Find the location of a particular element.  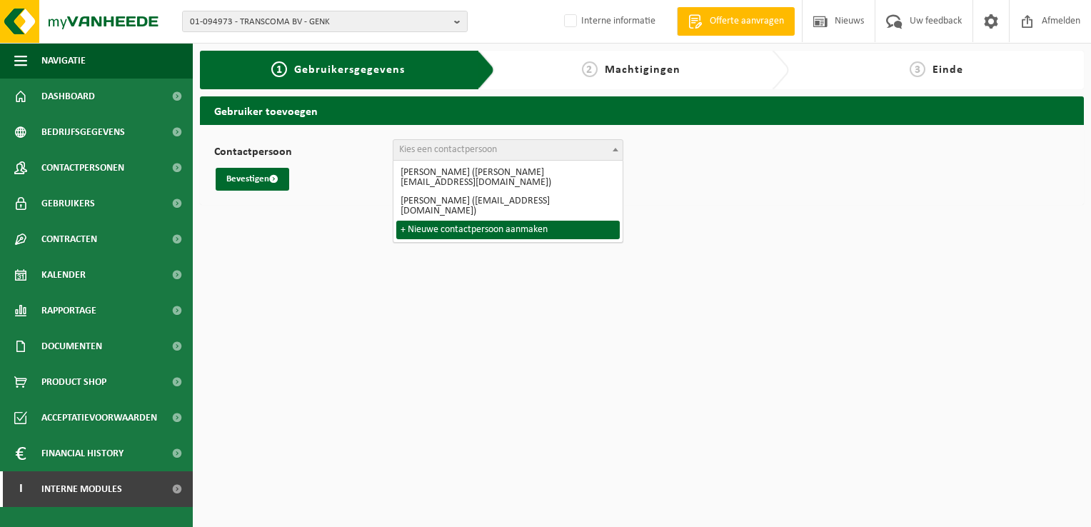

span: 1 is located at coordinates (279, 69).